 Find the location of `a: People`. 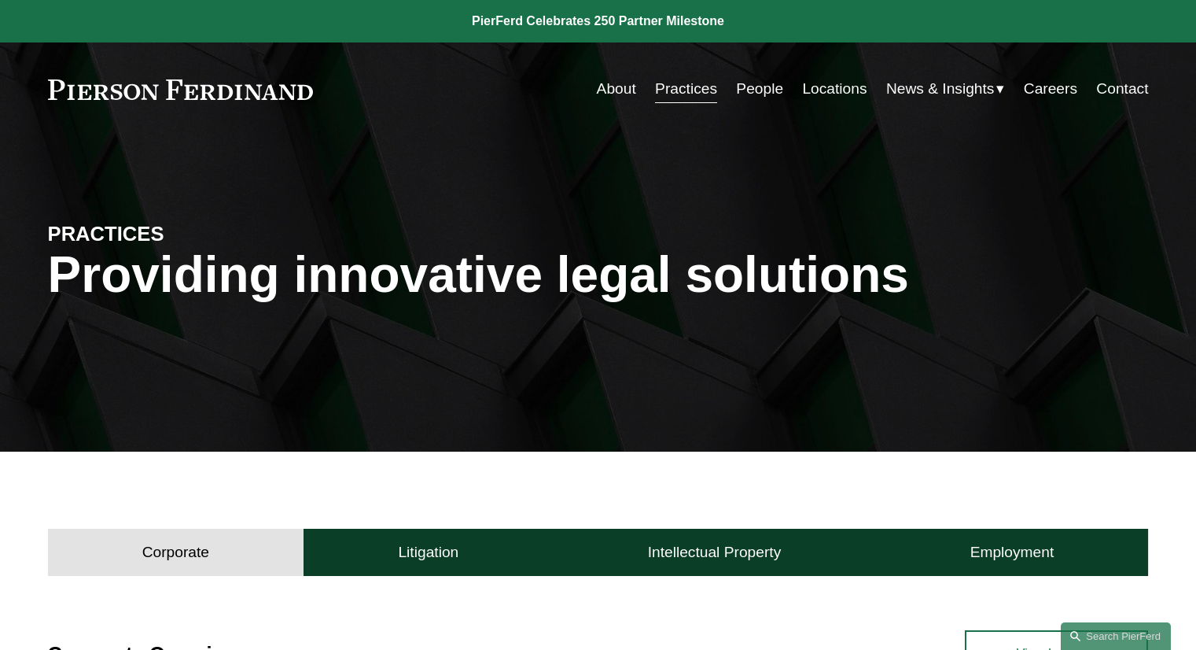

a: People is located at coordinates (760, 89).